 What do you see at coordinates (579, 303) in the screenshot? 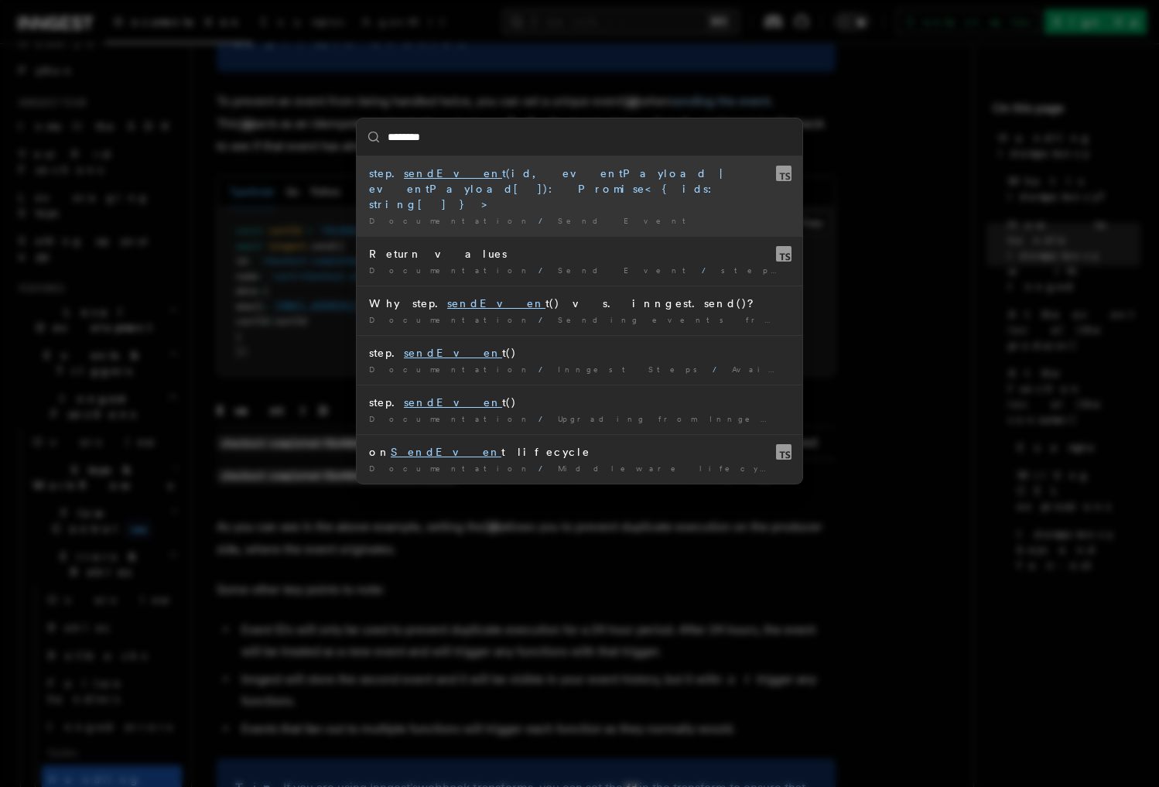
I see `div: Why step. t() vs. inngest.send()?` at bounding box center [579, 303].